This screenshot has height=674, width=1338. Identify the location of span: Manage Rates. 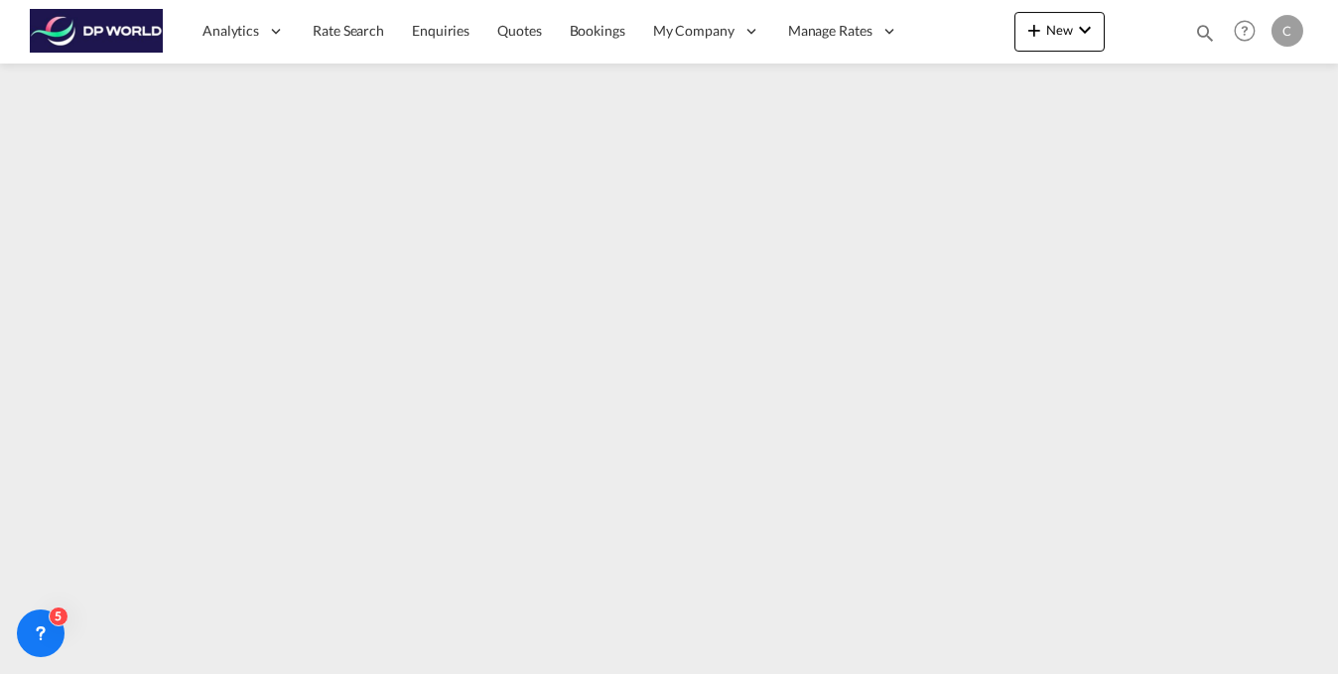
(830, 31).